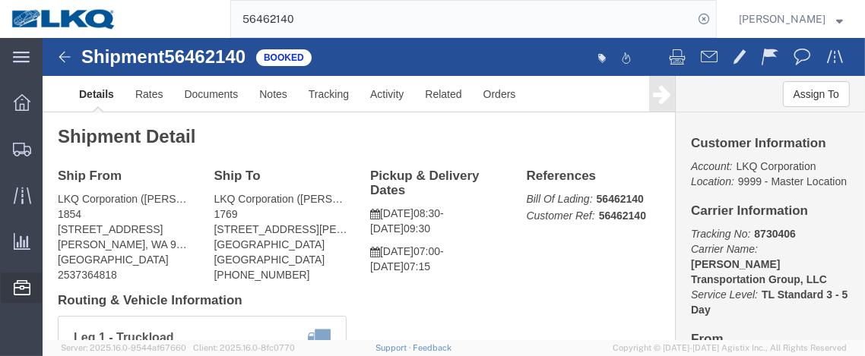 The height and width of the screenshot is (356, 865). Describe the element at coordinates (432, 348) in the screenshot. I see `a: Feedback` at that location.